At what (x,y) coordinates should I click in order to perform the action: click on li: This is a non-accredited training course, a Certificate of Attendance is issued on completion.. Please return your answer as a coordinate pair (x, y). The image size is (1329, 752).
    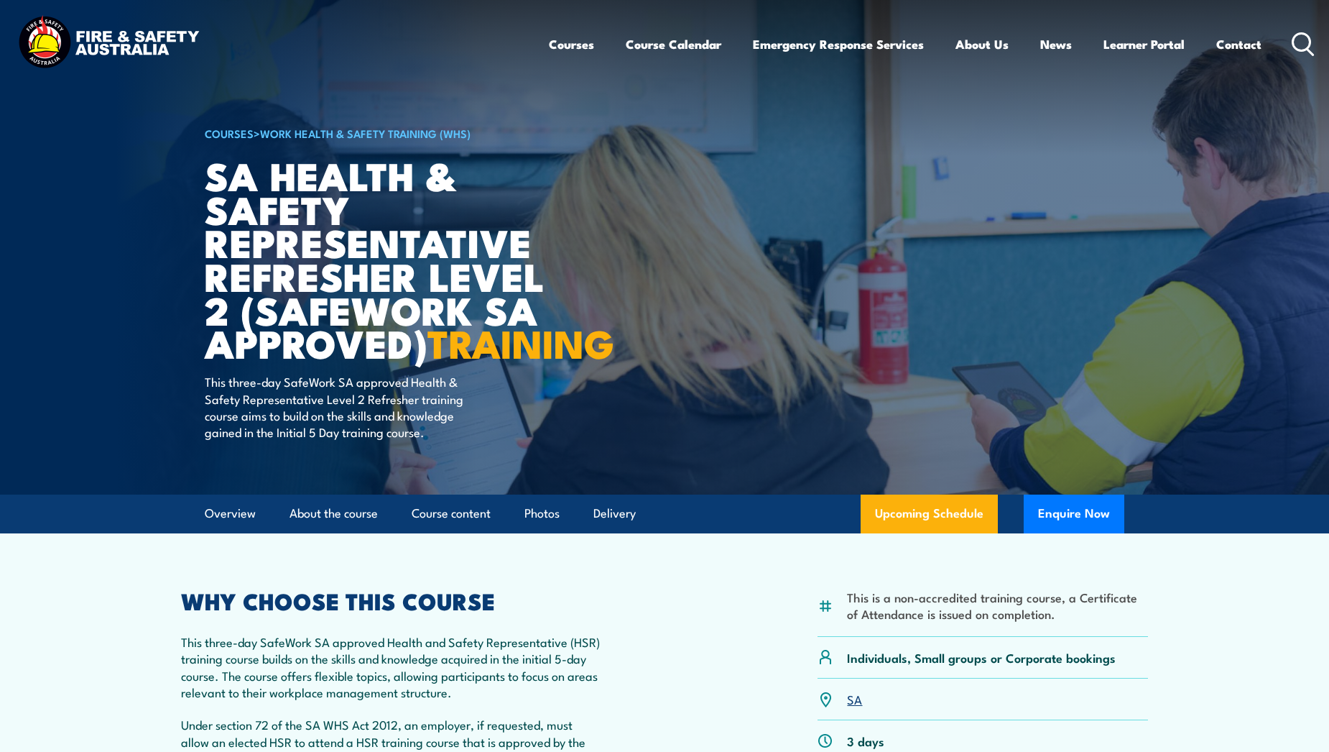
    Looking at the image, I should click on (997, 605).